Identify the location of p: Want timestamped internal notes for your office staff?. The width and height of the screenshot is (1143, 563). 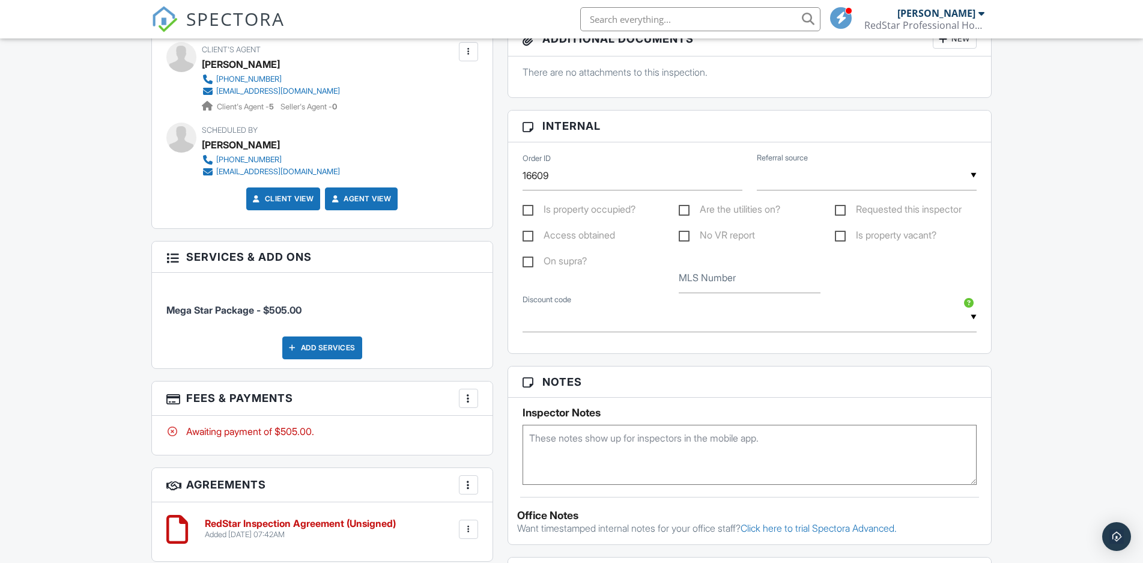
(750, 528).